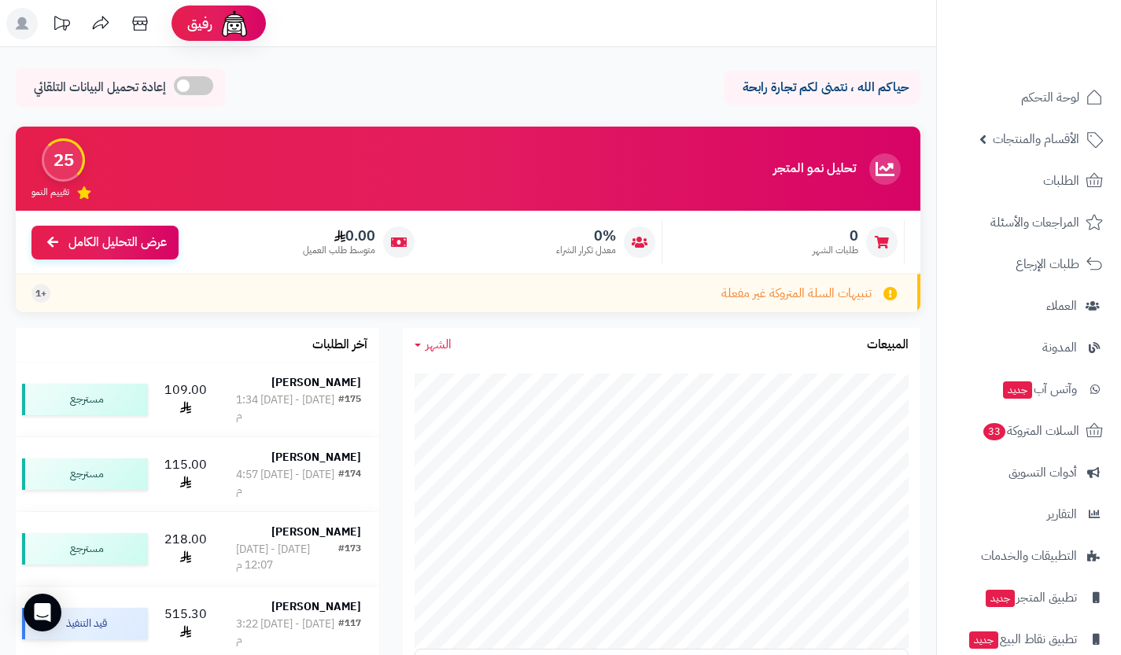  What do you see at coordinates (1029, 556) in the screenshot?
I see `a: التطبيقات والخدمات` at bounding box center [1029, 556].